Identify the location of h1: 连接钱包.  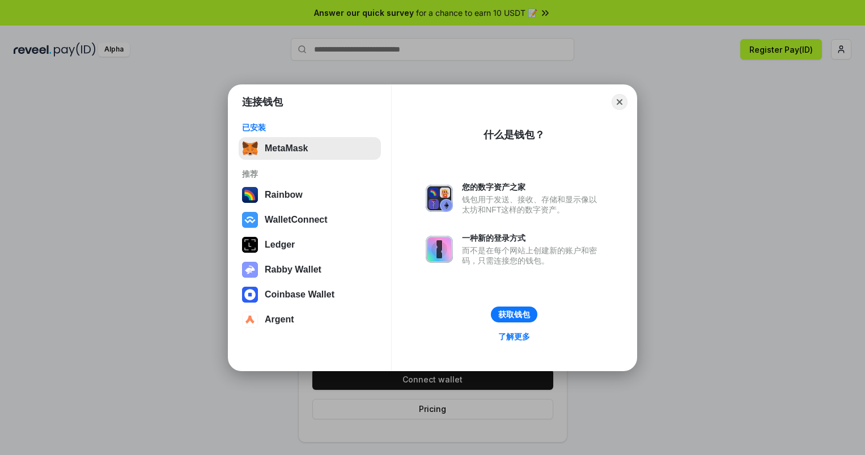
(262, 102).